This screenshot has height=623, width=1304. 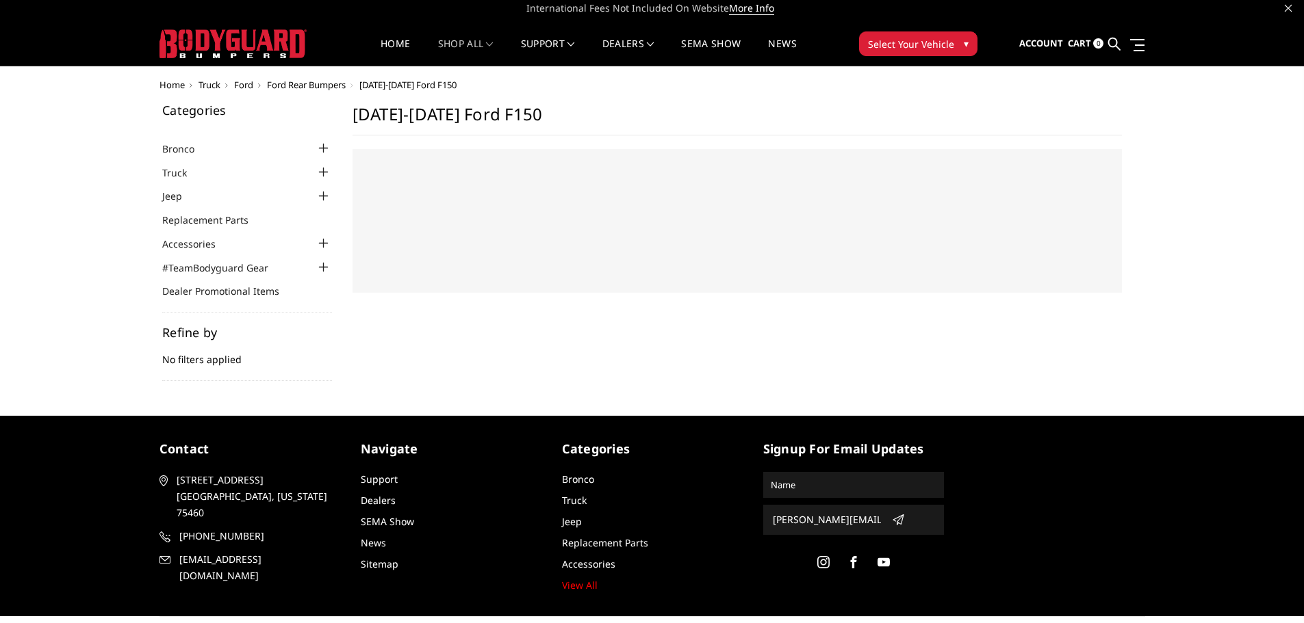 What do you see at coordinates (244, 85) in the screenshot?
I see `span: Ford` at bounding box center [244, 85].